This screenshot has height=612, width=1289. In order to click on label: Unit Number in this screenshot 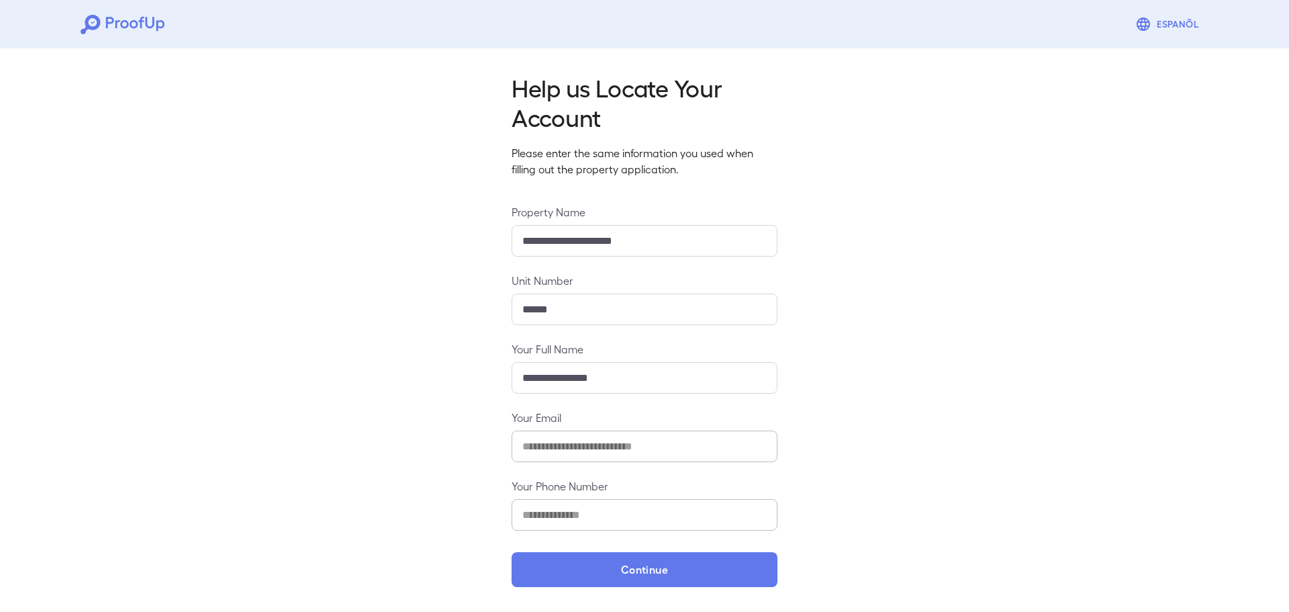, I will do `click(645, 280)`.